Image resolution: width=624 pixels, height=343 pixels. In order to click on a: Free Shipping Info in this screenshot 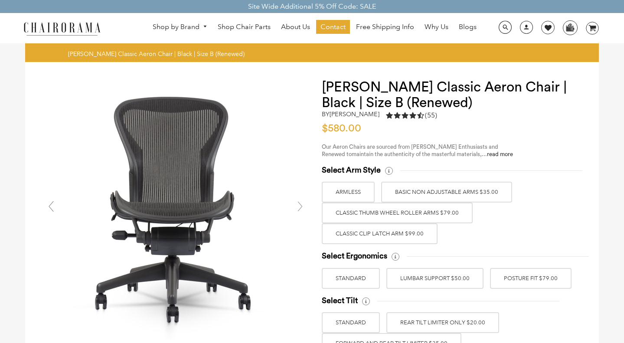, I will do `click(385, 27)`.